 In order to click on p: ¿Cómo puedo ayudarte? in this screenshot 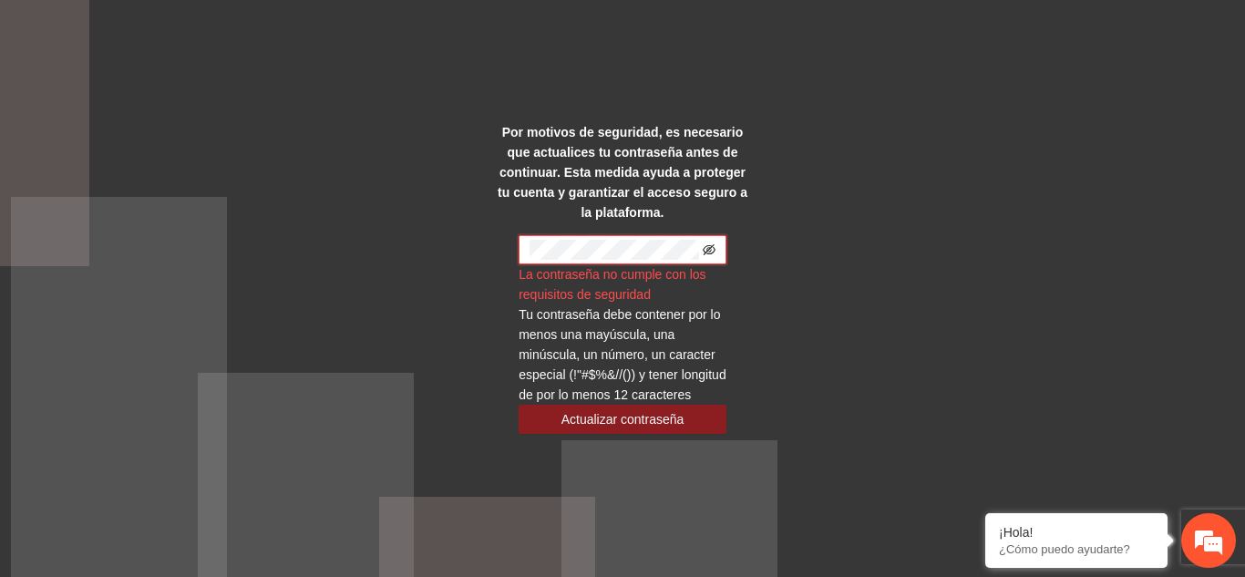, I will do `click(1077, 549)`.